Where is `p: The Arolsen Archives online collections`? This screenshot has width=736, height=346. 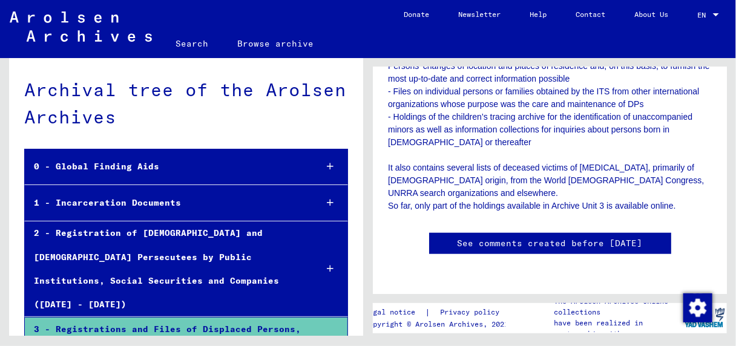
p: The Arolsen Archives online collections is located at coordinates (619, 307).